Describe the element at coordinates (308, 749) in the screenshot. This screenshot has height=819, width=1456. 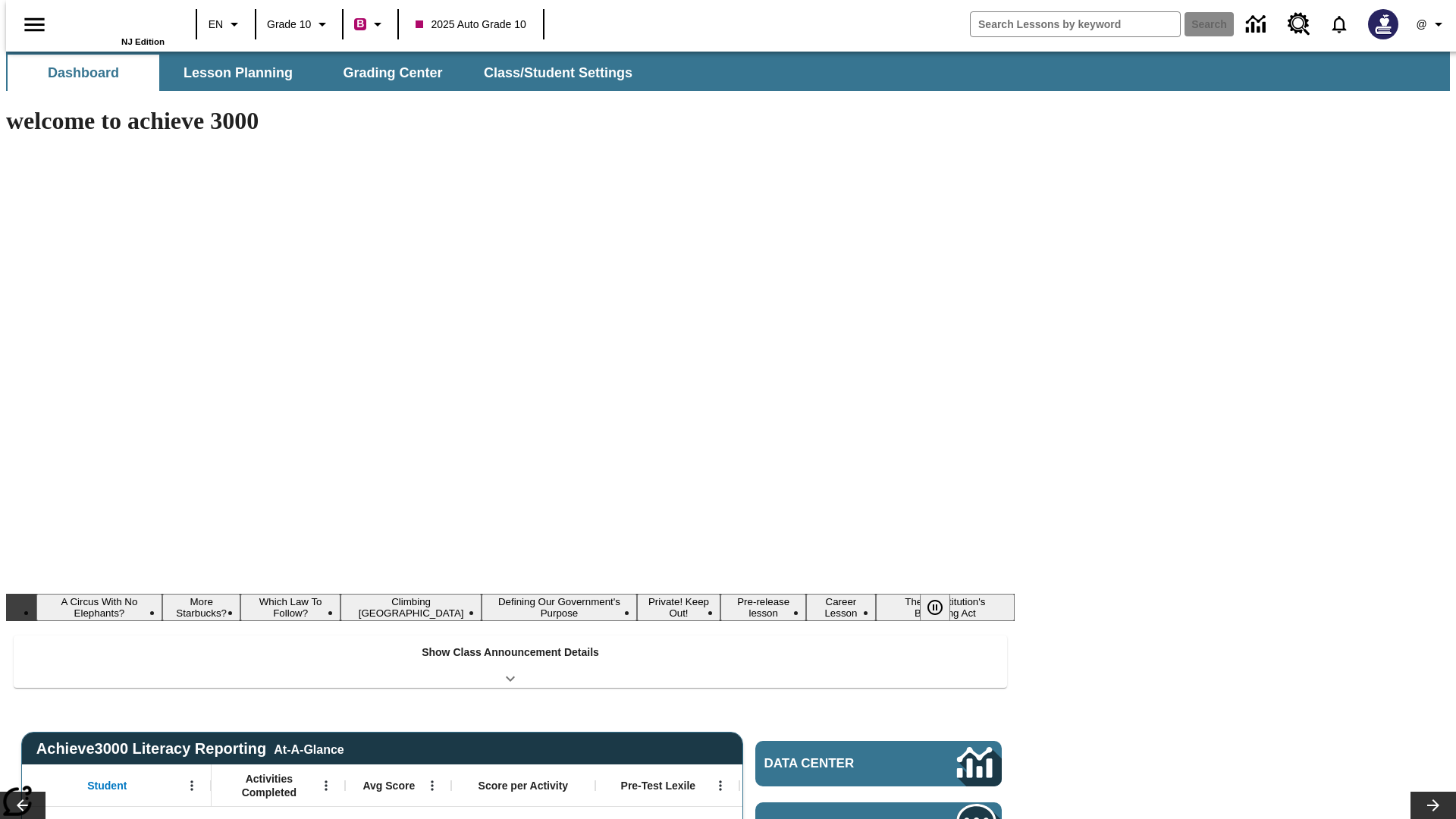
I see `div: At-A-Glance` at that location.